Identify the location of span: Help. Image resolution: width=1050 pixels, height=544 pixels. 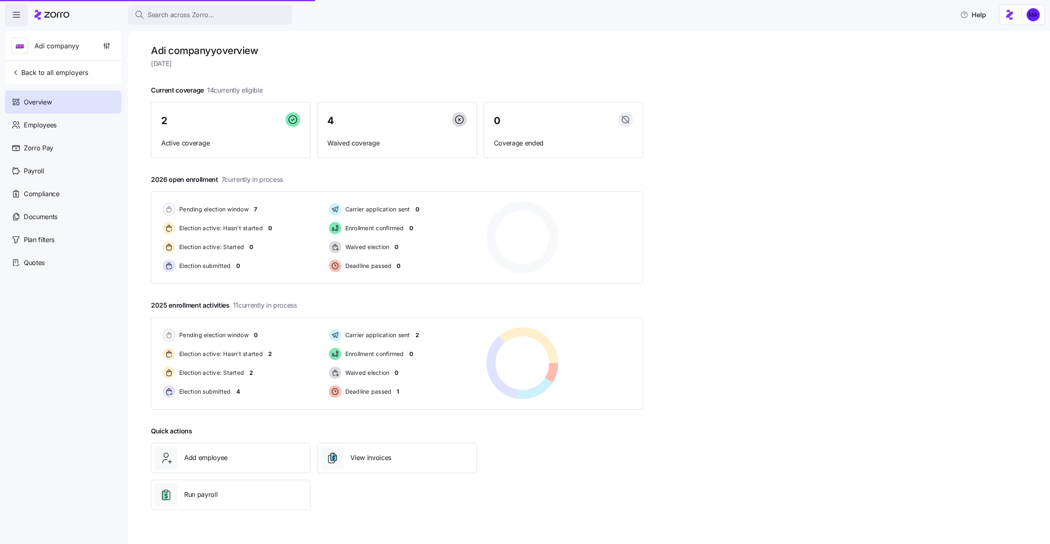
(972, 15).